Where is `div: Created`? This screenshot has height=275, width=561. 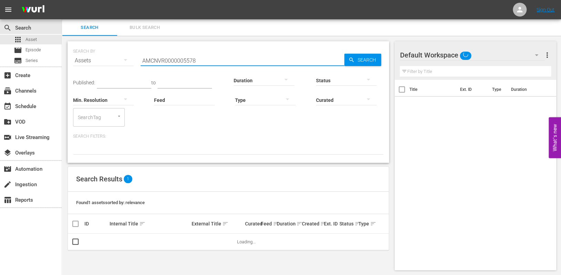 div: Created is located at coordinates (311, 224).